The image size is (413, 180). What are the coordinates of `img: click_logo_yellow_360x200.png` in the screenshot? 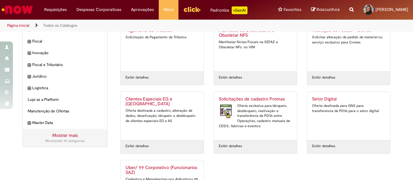 It's located at (192, 9).